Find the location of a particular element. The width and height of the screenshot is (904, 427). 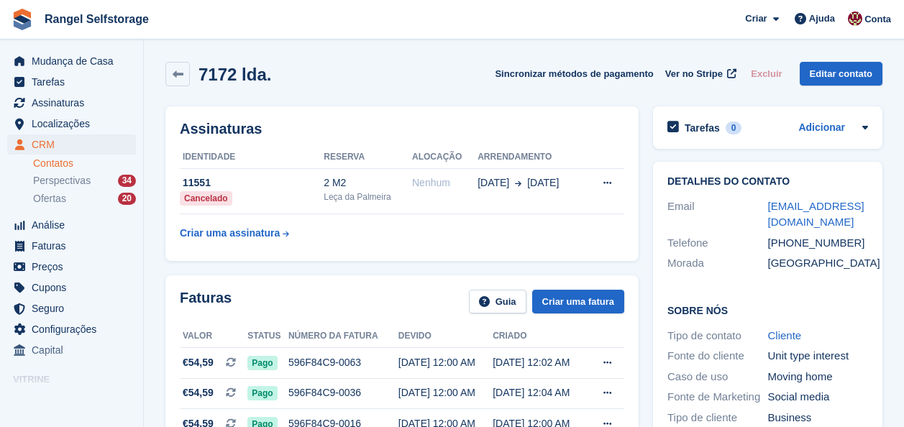

div: 596F84C9-0063 is located at coordinates (343, 362).